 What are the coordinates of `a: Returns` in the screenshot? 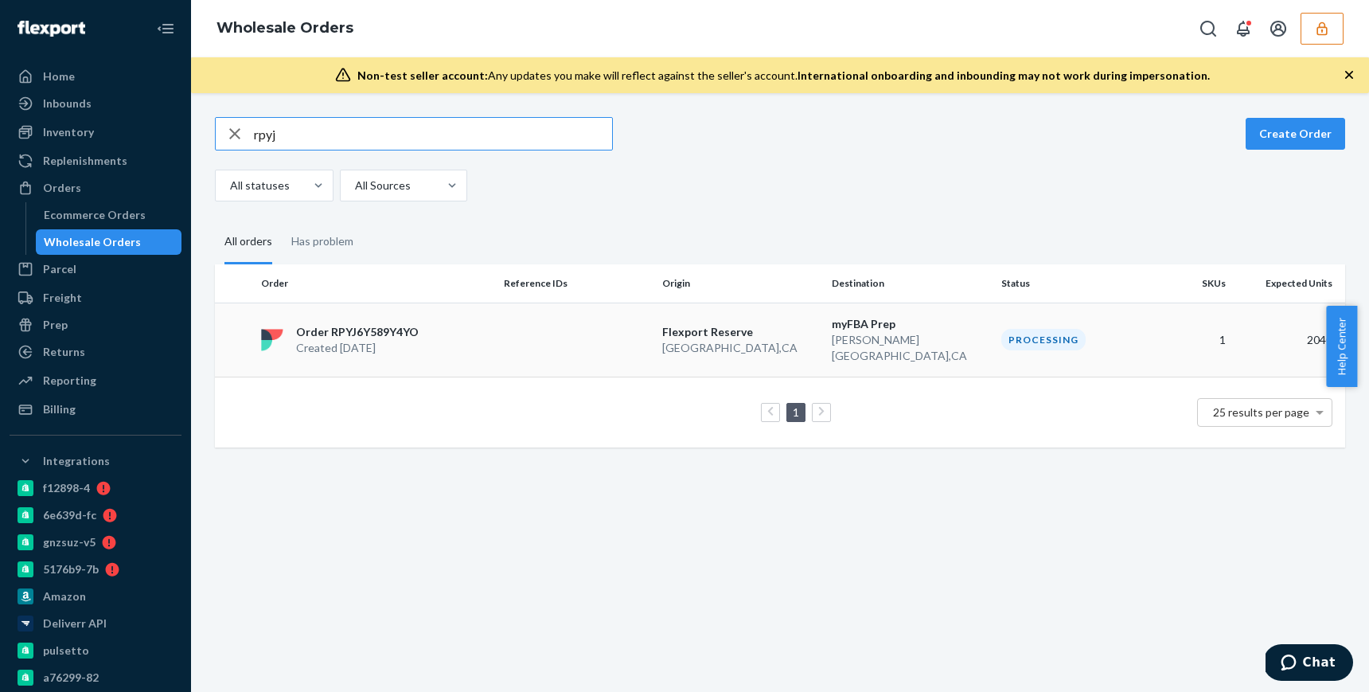 It's located at (96, 352).